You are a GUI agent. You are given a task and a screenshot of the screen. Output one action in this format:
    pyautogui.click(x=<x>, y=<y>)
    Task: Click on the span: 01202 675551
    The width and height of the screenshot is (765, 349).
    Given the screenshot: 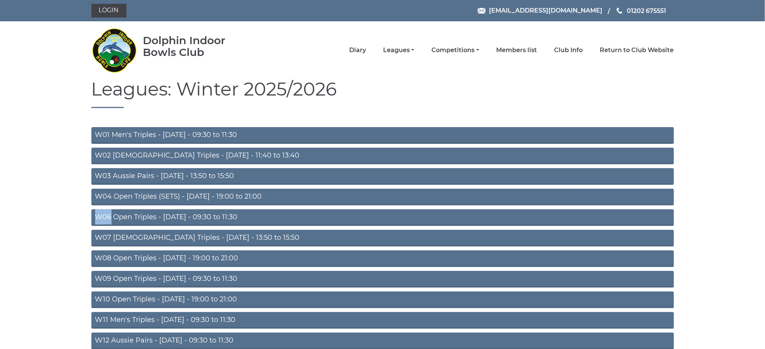 What is the action you would take?
    pyautogui.click(x=646, y=10)
    